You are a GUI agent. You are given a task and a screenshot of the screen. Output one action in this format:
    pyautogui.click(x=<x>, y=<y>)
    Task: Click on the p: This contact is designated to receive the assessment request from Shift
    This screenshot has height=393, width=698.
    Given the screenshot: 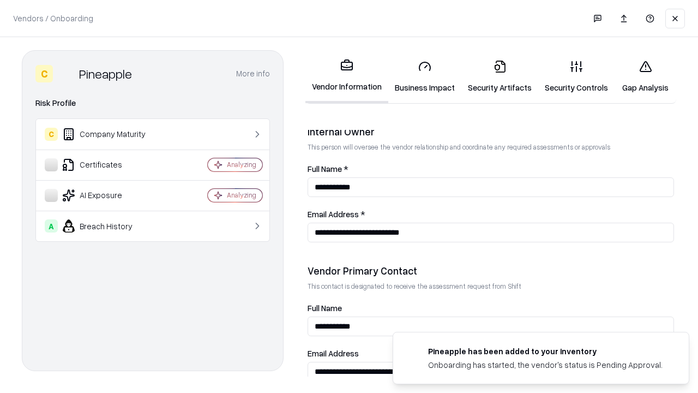 What is the action you would take?
    pyautogui.click(x=491, y=286)
    